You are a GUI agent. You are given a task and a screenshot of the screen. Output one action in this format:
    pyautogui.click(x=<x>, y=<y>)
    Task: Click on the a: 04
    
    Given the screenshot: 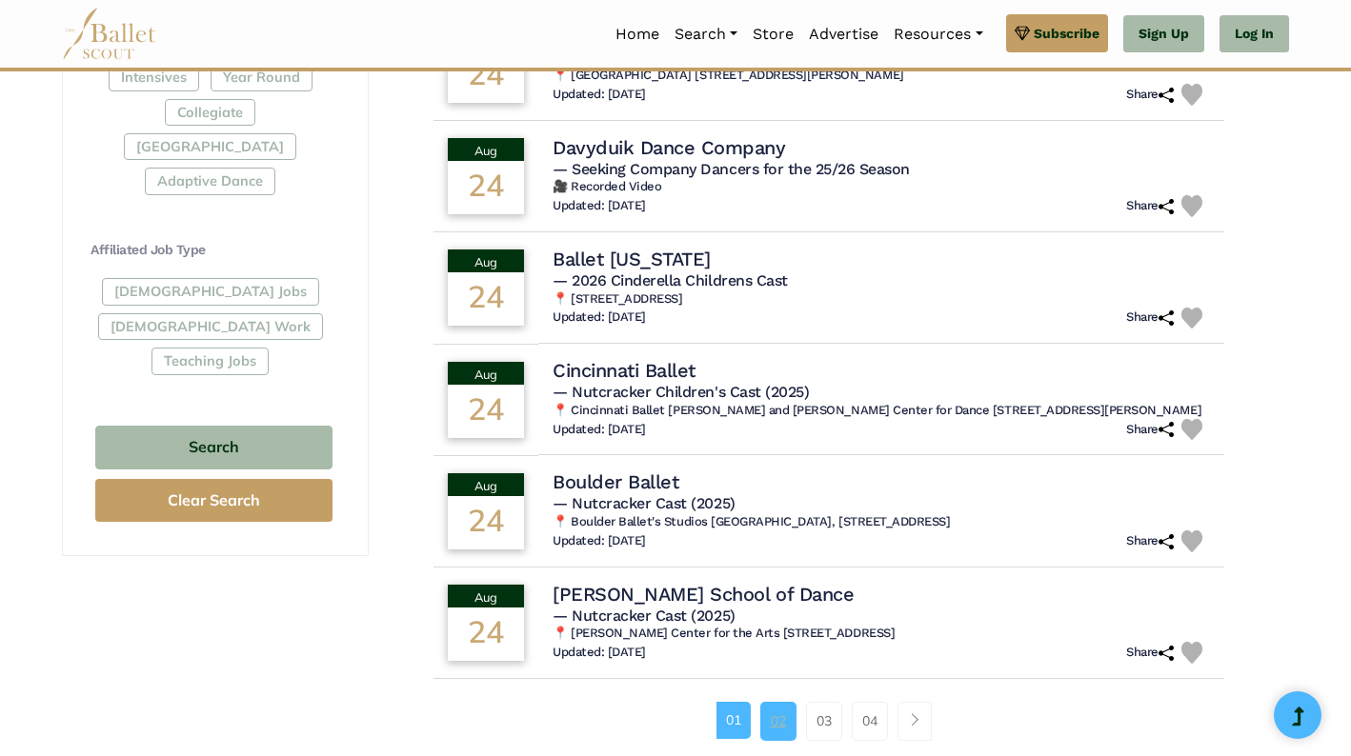 What is the action you would take?
    pyautogui.click(x=870, y=721)
    